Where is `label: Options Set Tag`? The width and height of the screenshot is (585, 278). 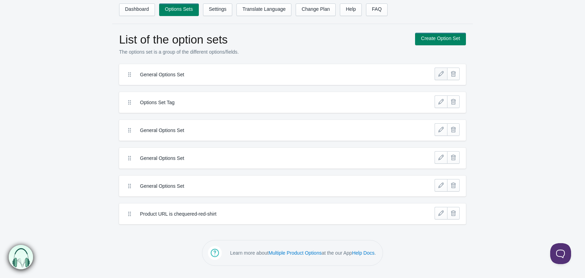 label: Options Set Tag is located at coordinates (267, 102).